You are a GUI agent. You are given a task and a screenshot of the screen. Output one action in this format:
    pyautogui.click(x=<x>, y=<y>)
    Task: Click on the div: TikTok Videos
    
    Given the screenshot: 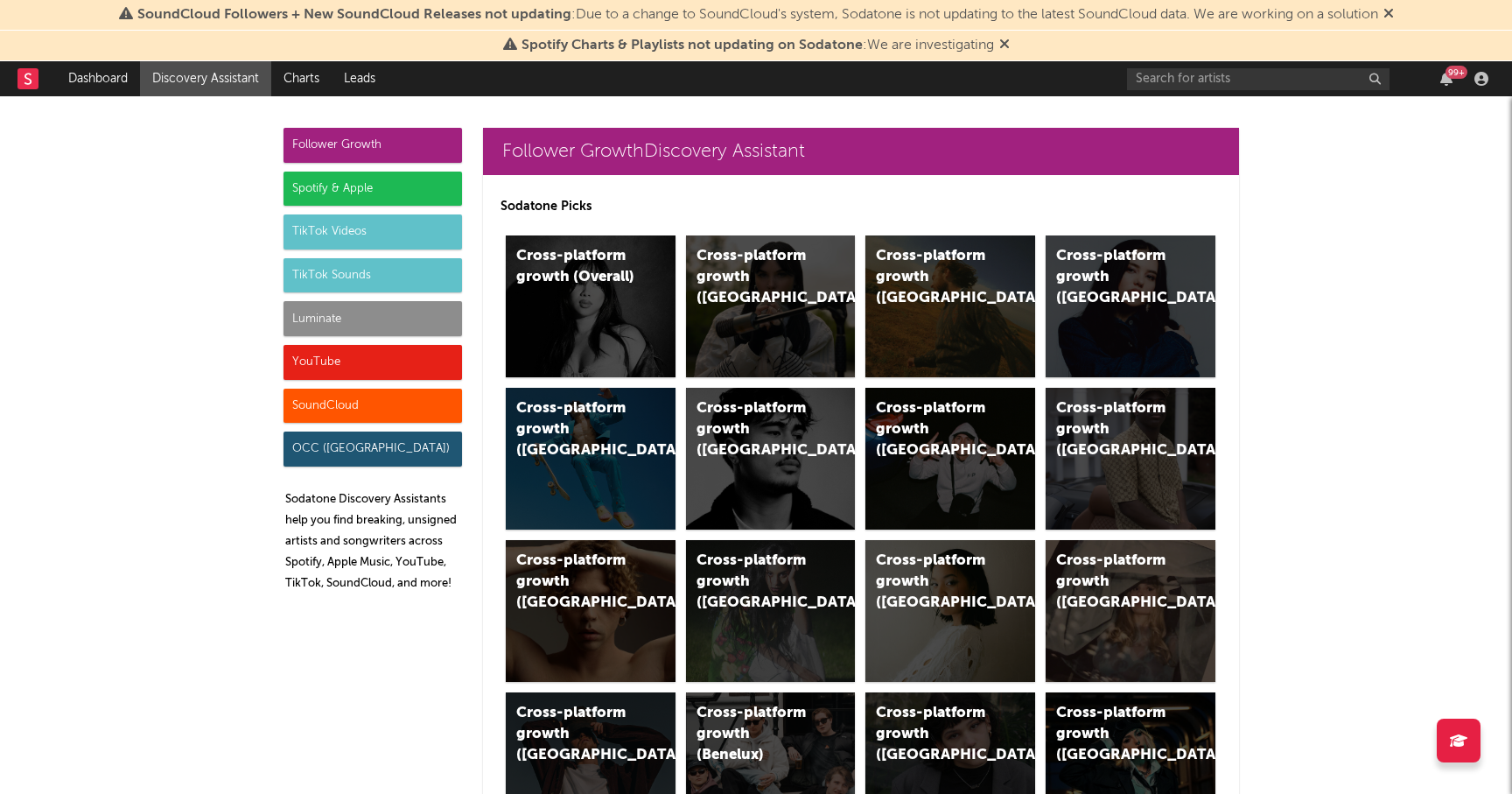 What is the action you would take?
    pyautogui.click(x=373, y=232)
    